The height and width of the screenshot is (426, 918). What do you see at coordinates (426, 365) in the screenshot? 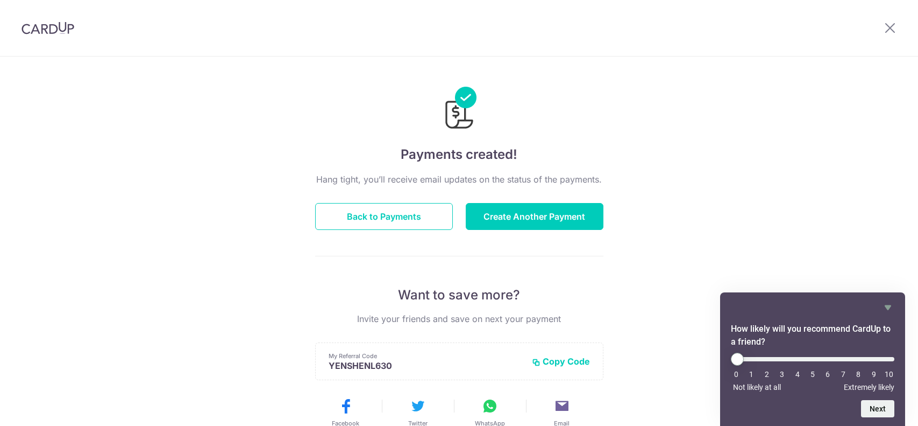
I see `p: YENSHENL630` at bounding box center [426, 365].